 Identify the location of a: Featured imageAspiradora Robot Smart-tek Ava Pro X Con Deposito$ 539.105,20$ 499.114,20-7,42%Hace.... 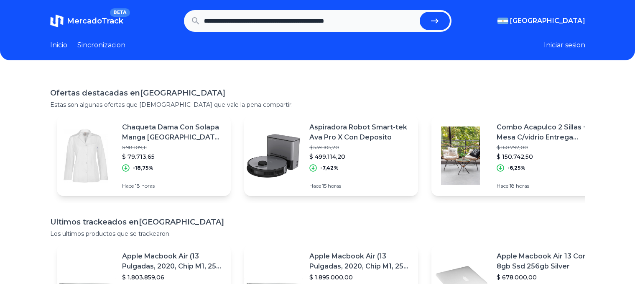
(331, 156).